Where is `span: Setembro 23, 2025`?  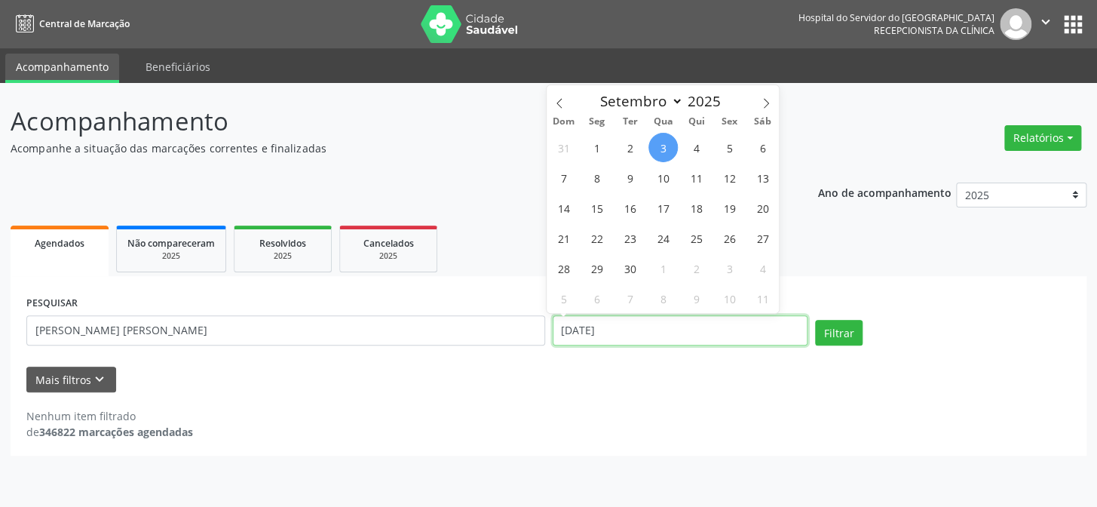
span: Setembro 23, 2025 is located at coordinates (630, 238).